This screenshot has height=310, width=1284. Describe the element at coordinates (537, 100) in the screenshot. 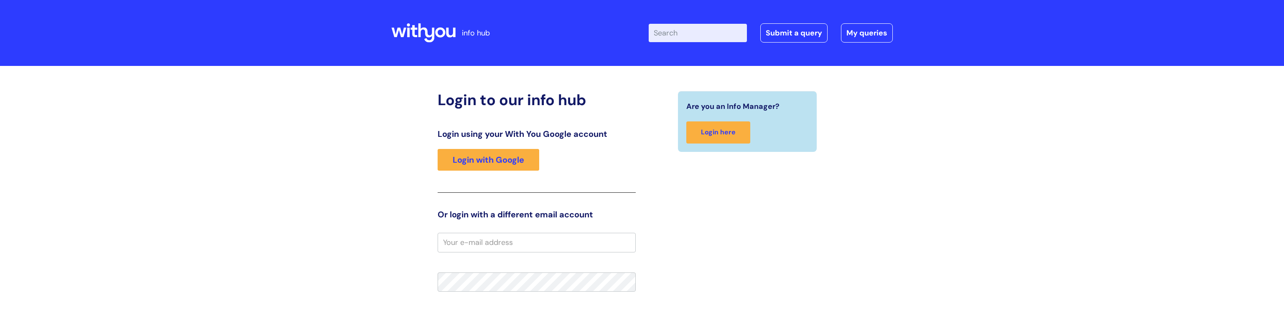

I see `h2: Login to our info hub` at that location.